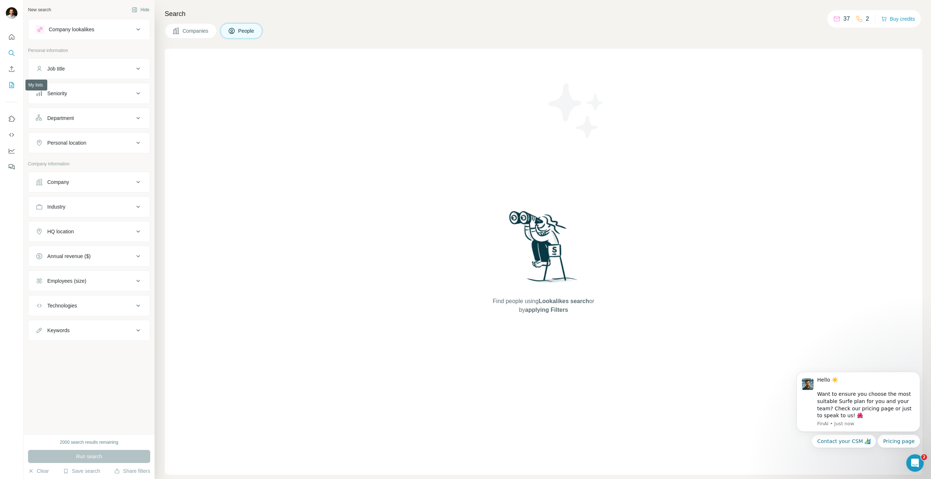 Image resolution: width=931 pixels, height=479 pixels. I want to click on img: Surfe Illustration - Stars, so click(576, 111).